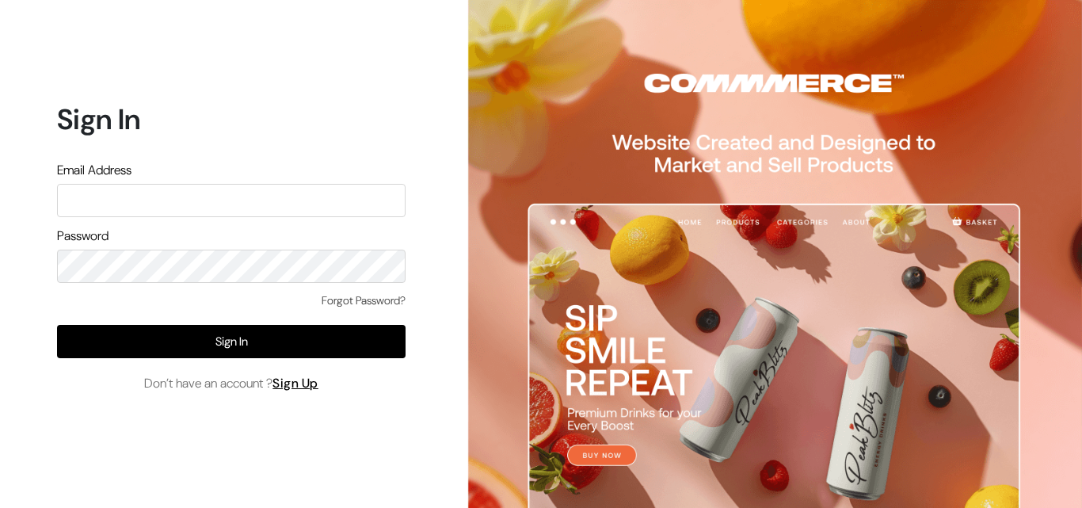 The image size is (1082, 508). Describe the element at coordinates (94, 170) in the screenshot. I see `label: Email Address` at that location.